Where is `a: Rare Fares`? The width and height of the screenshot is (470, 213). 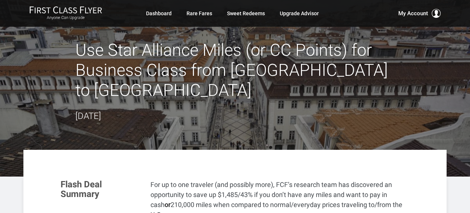 a: Rare Fares is located at coordinates (199, 13).